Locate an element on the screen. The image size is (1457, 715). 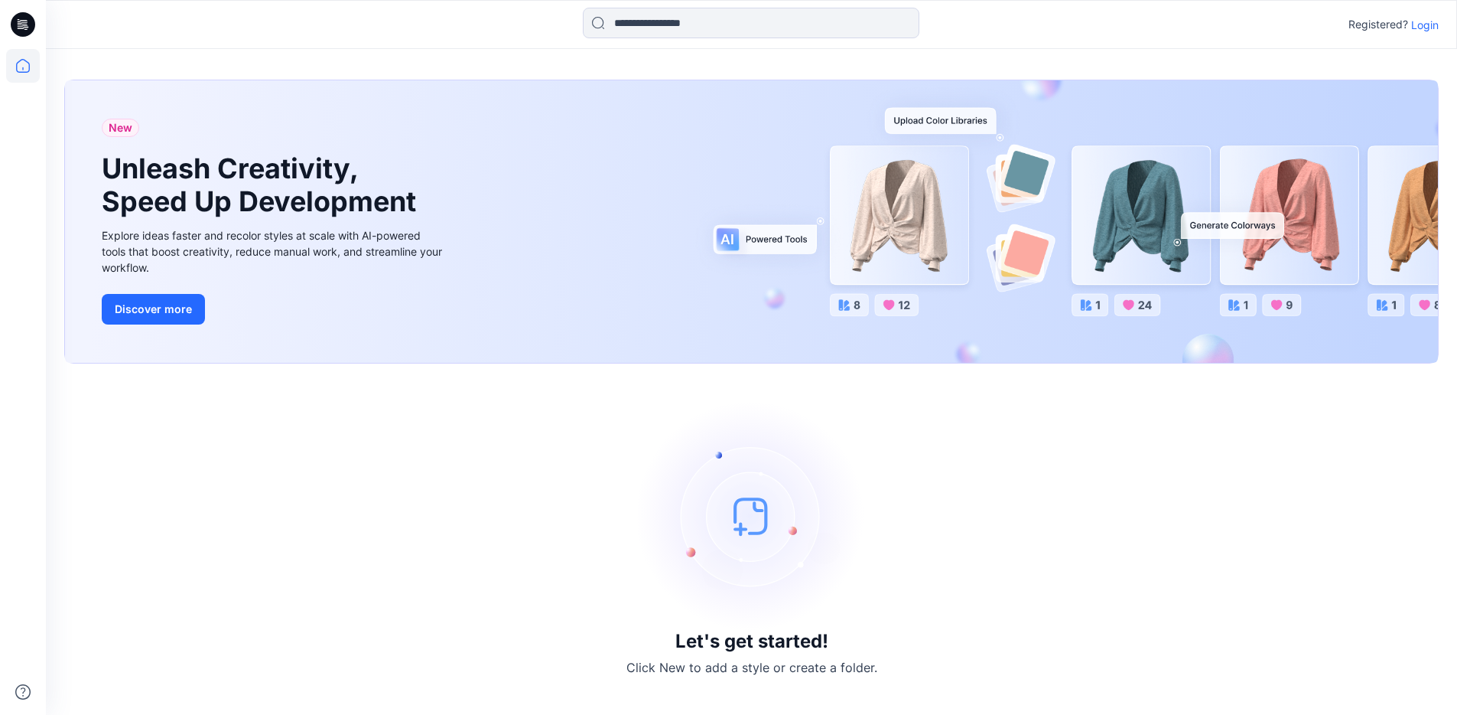
h3: Let's get started! is located at coordinates (752, 641).